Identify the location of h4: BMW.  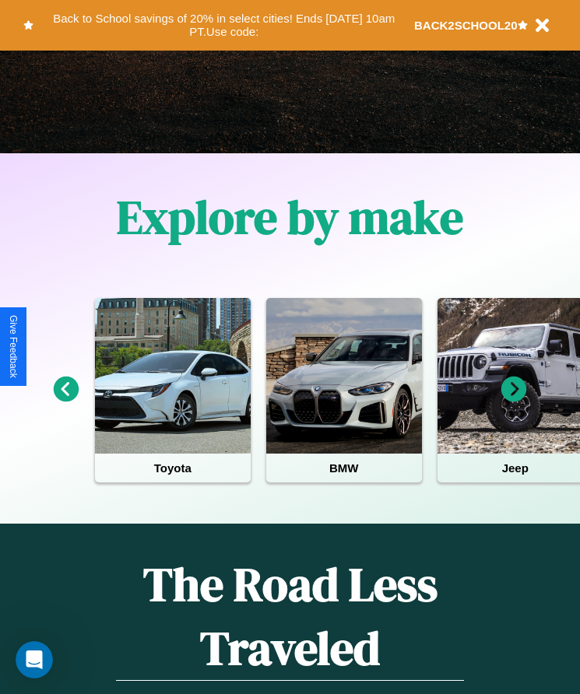
(344, 468).